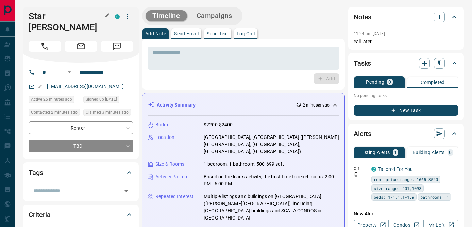 This screenshot has width=472, height=227. What do you see at coordinates (117, 46) in the screenshot?
I see `span: Message` at bounding box center [117, 46].